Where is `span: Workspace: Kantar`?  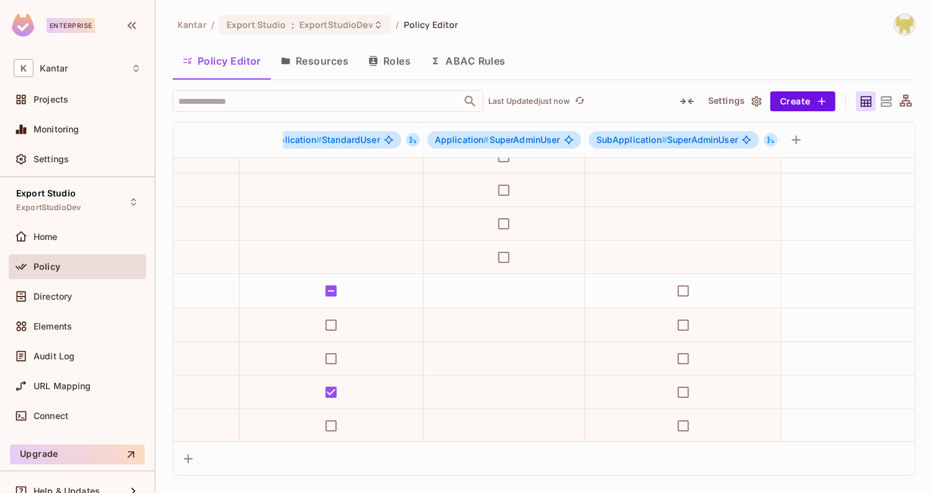
span: Workspace: Kantar is located at coordinates (53, 68).